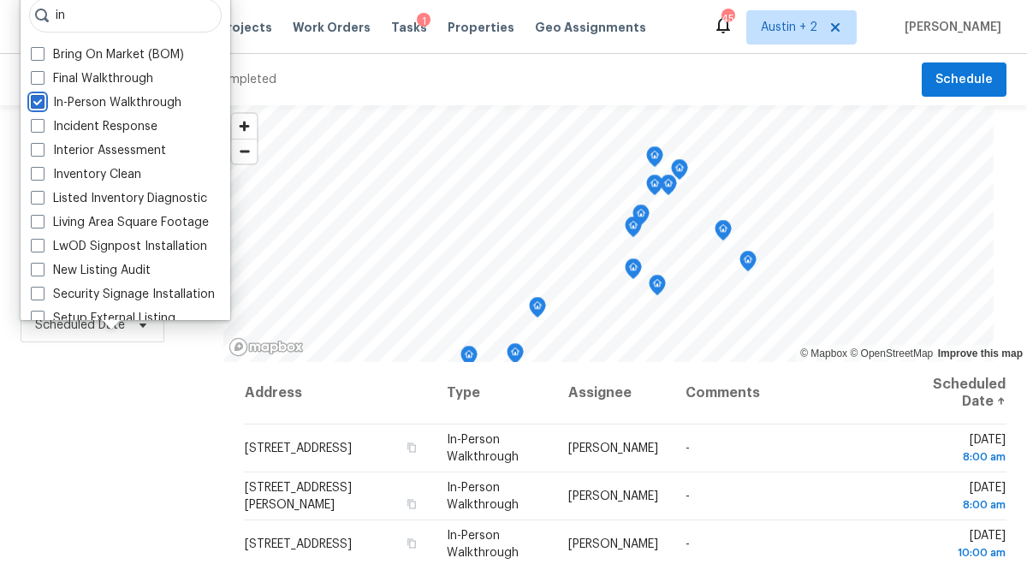  What do you see at coordinates (964, 80) in the screenshot?
I see `button: Schedule` at bounding box center [964, 80].